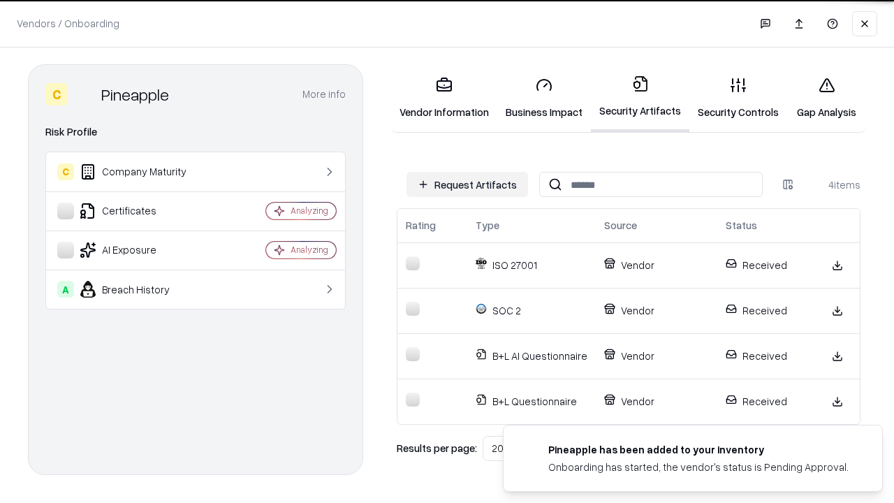 This screenshot has width=894, height=503. I want to click on div: A, so click(66, 289).